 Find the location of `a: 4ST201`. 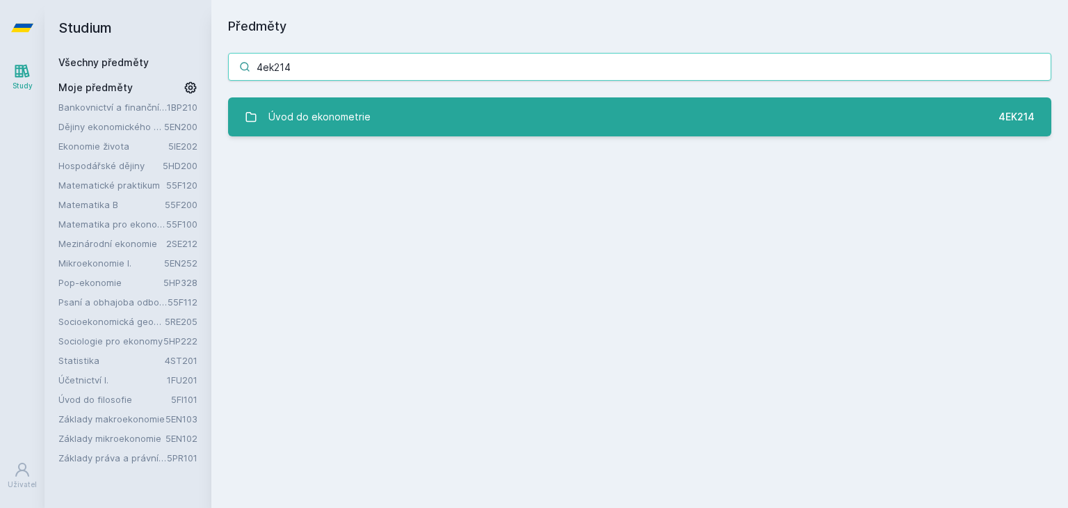

a: 4ST201 is located at coordinates (181, 360).